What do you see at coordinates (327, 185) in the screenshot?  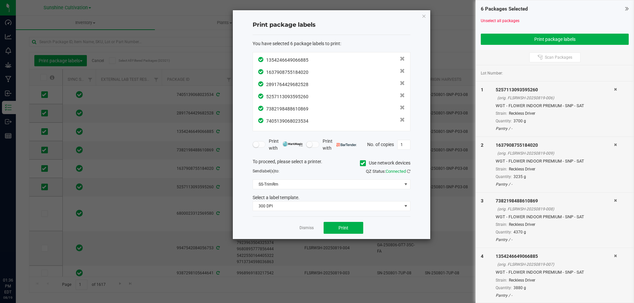 I see `span: SS-TrimRm` at bounding box center [327, 185].